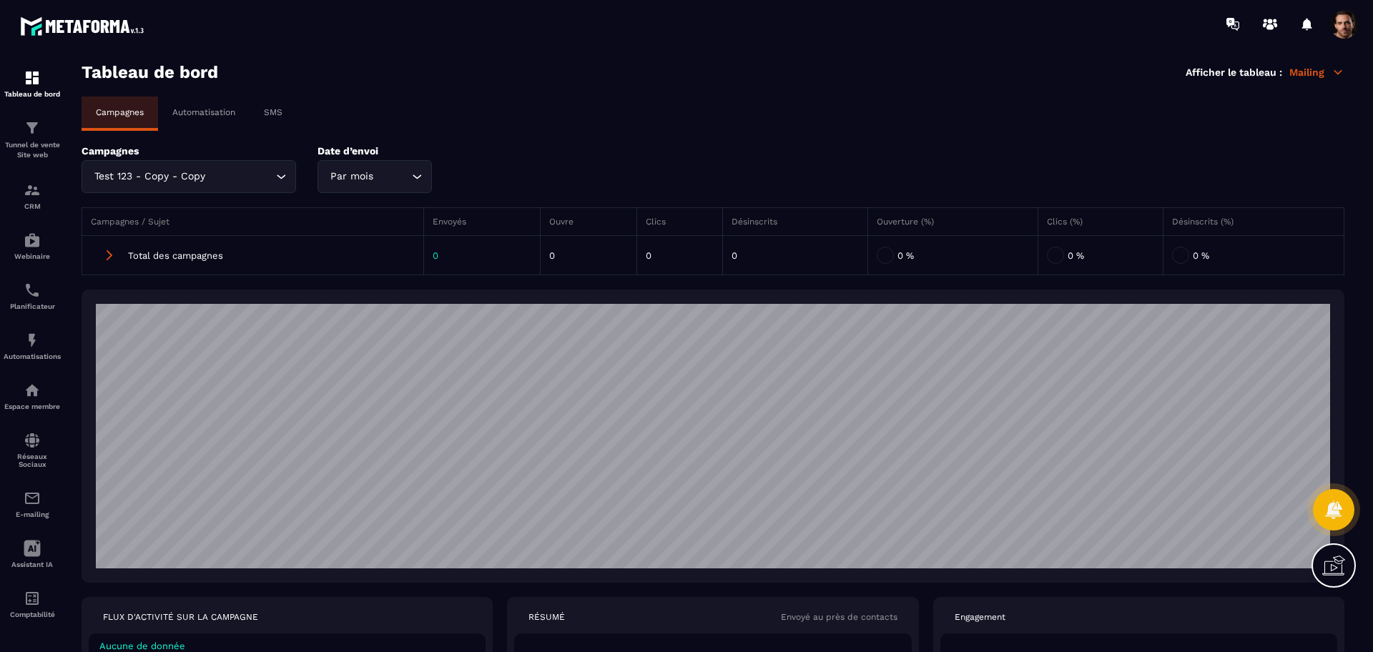  What do you see at coordinates (32, 396) in the screenshot?
I see `a: automationsautomationsEspace membre` at bounding box center [32, 396].